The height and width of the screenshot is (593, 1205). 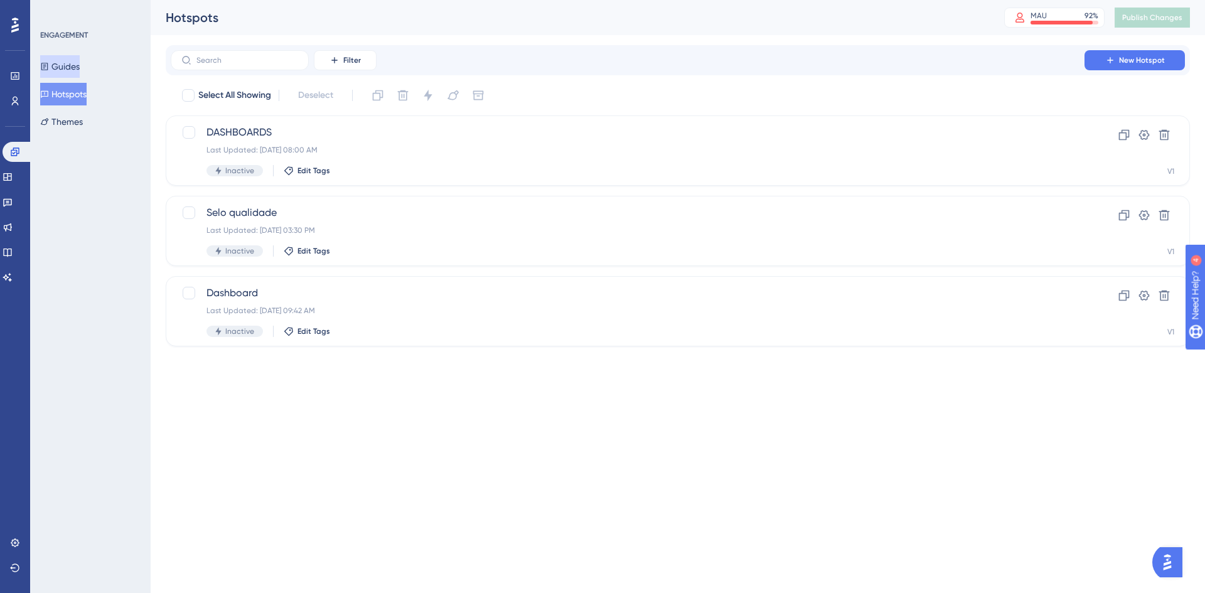 I want to click on span: Deselect, so click(x=316, y=95).